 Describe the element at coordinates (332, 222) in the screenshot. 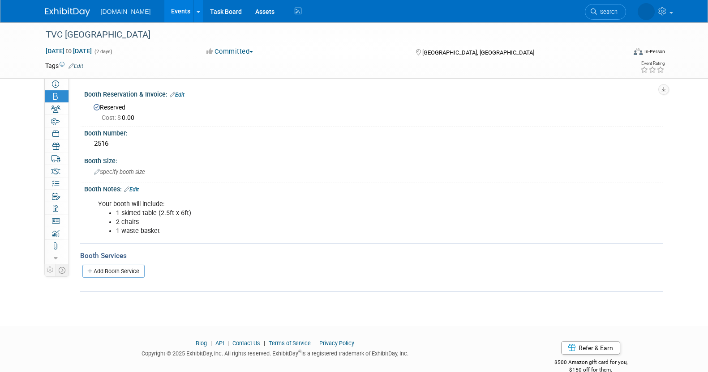

I see `li: 2 chairs` at that location.